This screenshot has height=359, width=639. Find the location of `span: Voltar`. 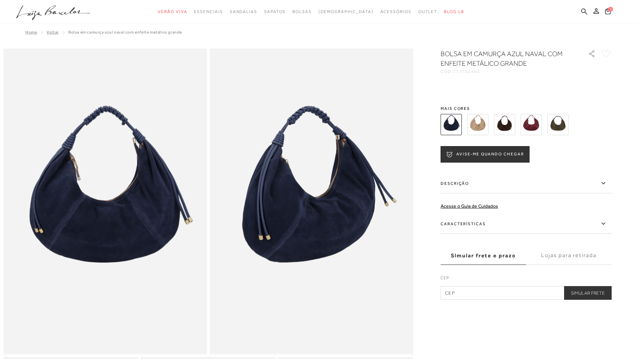

span: Voltar is located at coordinates (53, 32).